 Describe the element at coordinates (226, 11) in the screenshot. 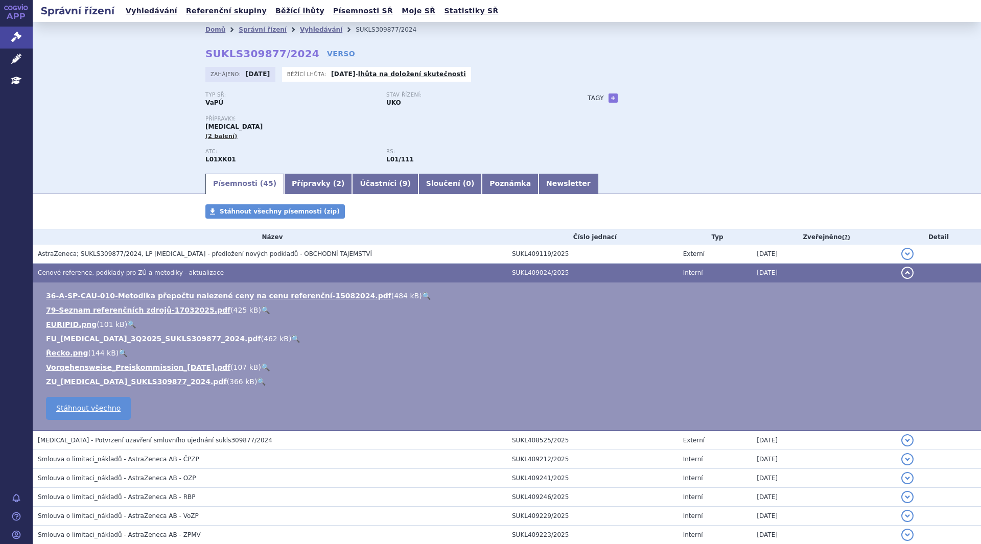

I see `a: Referenční skupiny` at that location.